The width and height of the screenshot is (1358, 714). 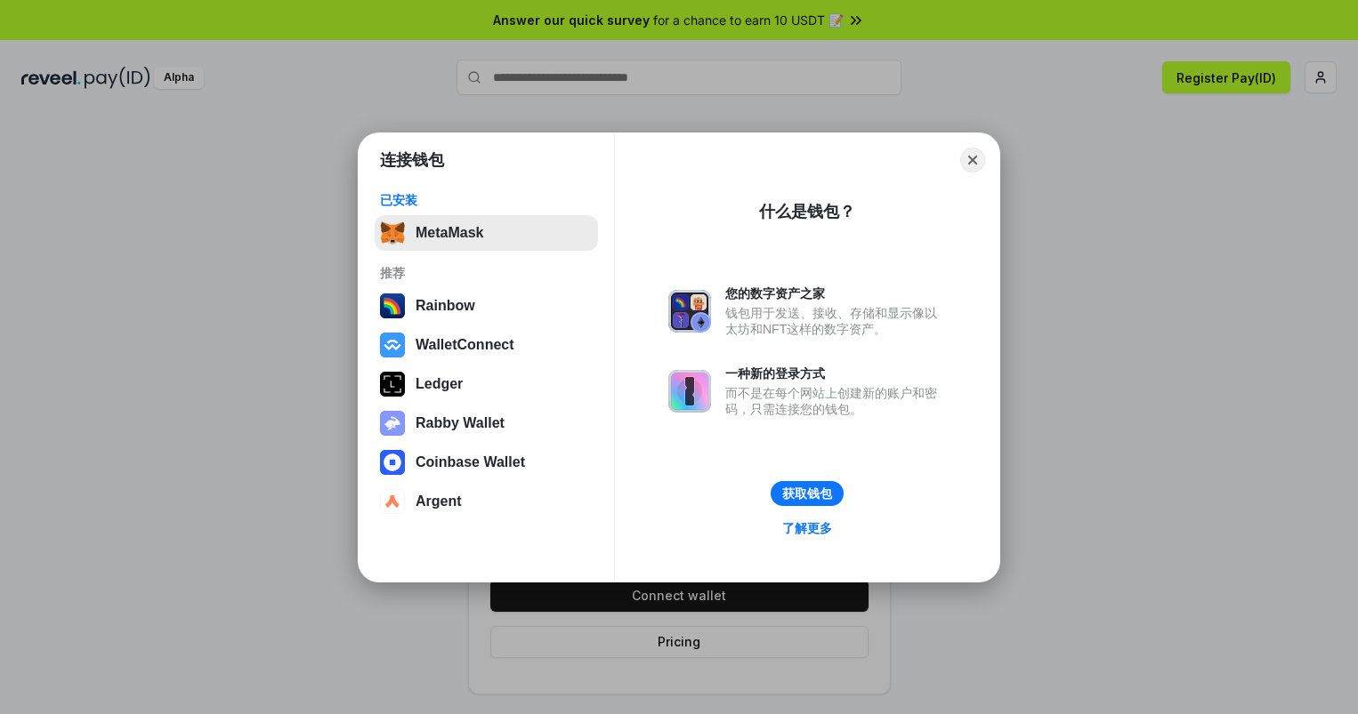 I want to click on div: Rainbow, so click(x=445, y=306).